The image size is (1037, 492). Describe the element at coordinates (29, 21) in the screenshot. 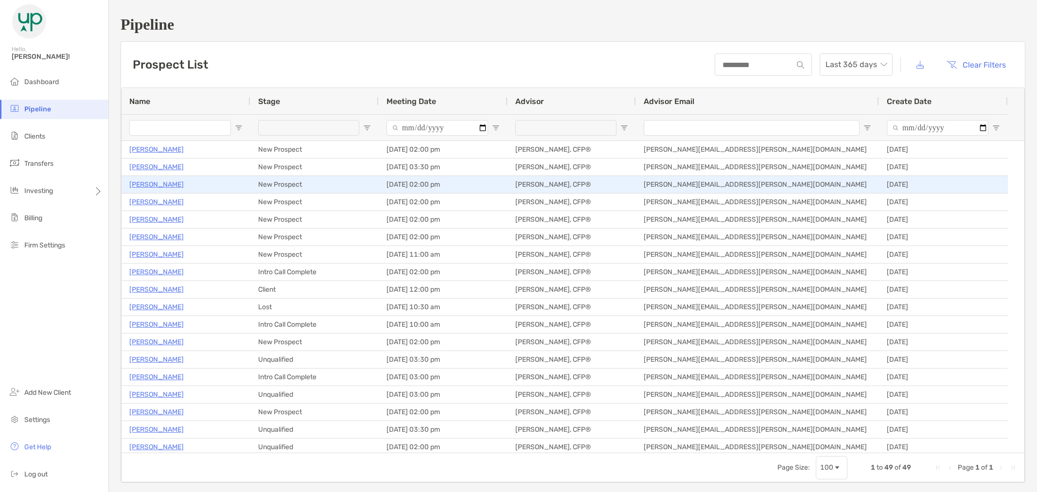

I see `img: Zoe Logo` at that location.